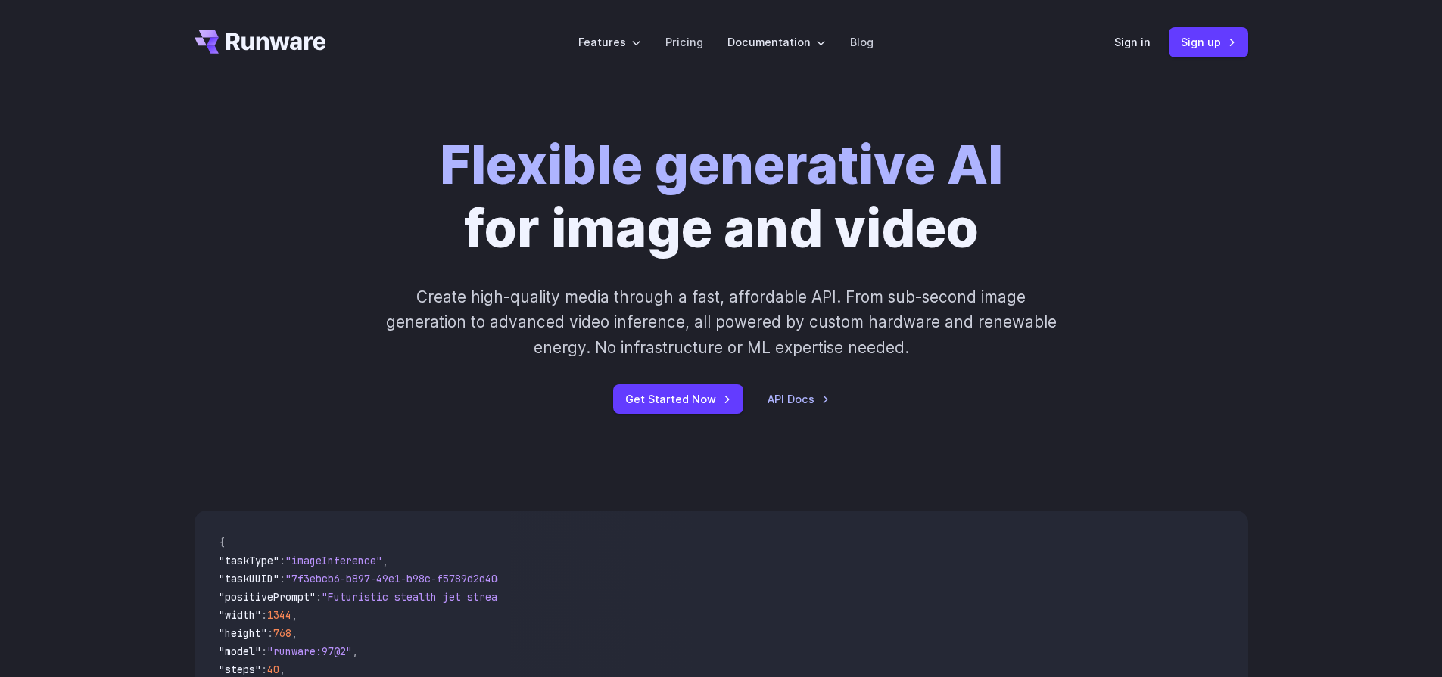  What do you see at coordinates (861, 42) in the screenshot?
I see `a: Blog` at bounding box center [861, 42].